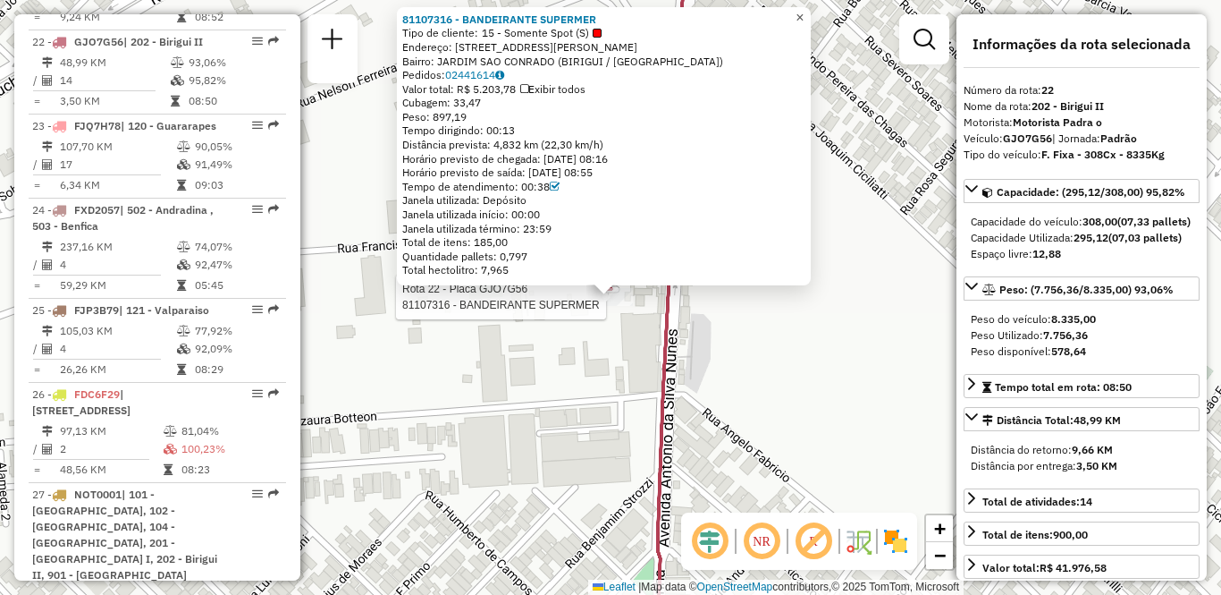 Image resolution: width=1221 pixels, height=595 pixels. I want to click on strong: 308,00, so click(1100, 221).